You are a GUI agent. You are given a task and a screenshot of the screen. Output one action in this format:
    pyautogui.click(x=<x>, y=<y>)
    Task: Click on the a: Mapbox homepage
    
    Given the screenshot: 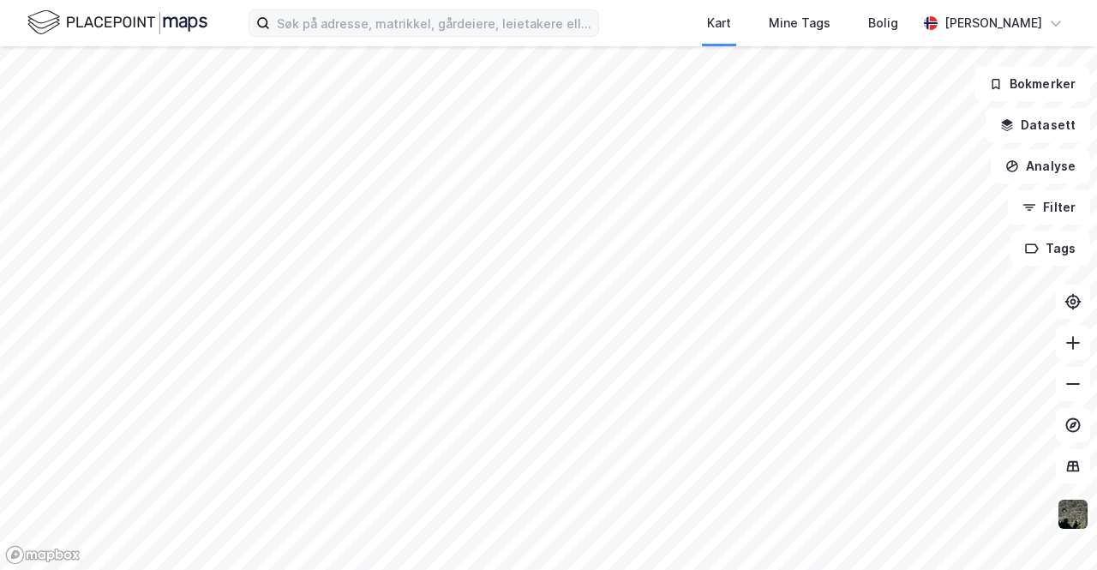 What is the action you would take?
    pyautogui.click(x=43, y=554)
    